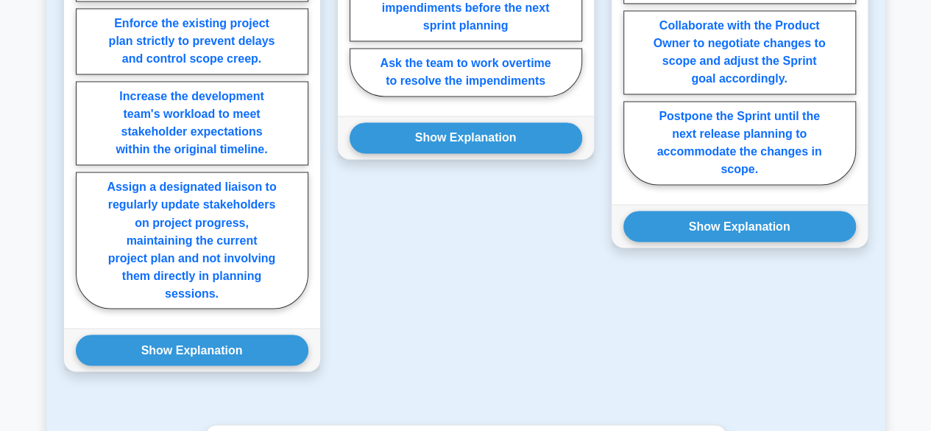 This screenshot has height=431, width=931. Describe the element at coordinates (466, 72) in the screenshot. I see `label: Ask the team to work overtime to resolve the impendiments` at that location.